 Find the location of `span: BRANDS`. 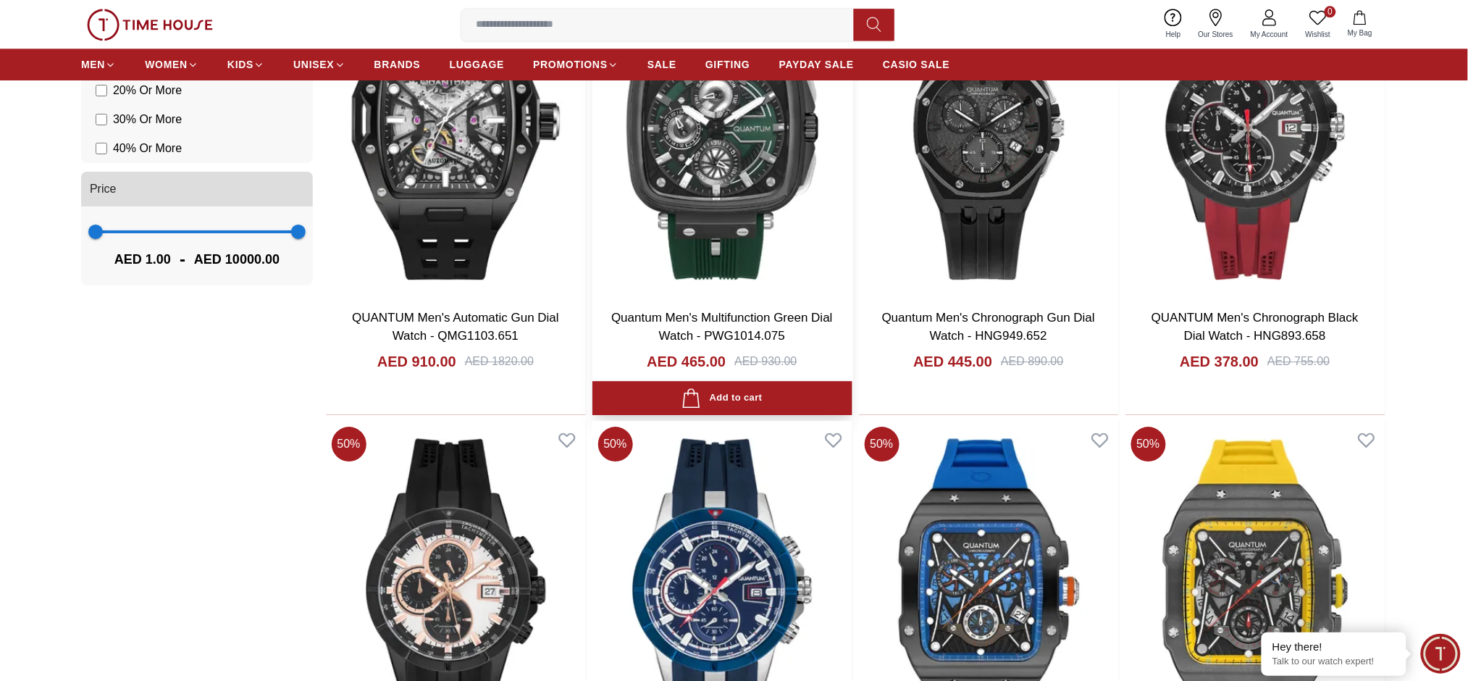

span: BRANDS is located at coordinates (398, 64).